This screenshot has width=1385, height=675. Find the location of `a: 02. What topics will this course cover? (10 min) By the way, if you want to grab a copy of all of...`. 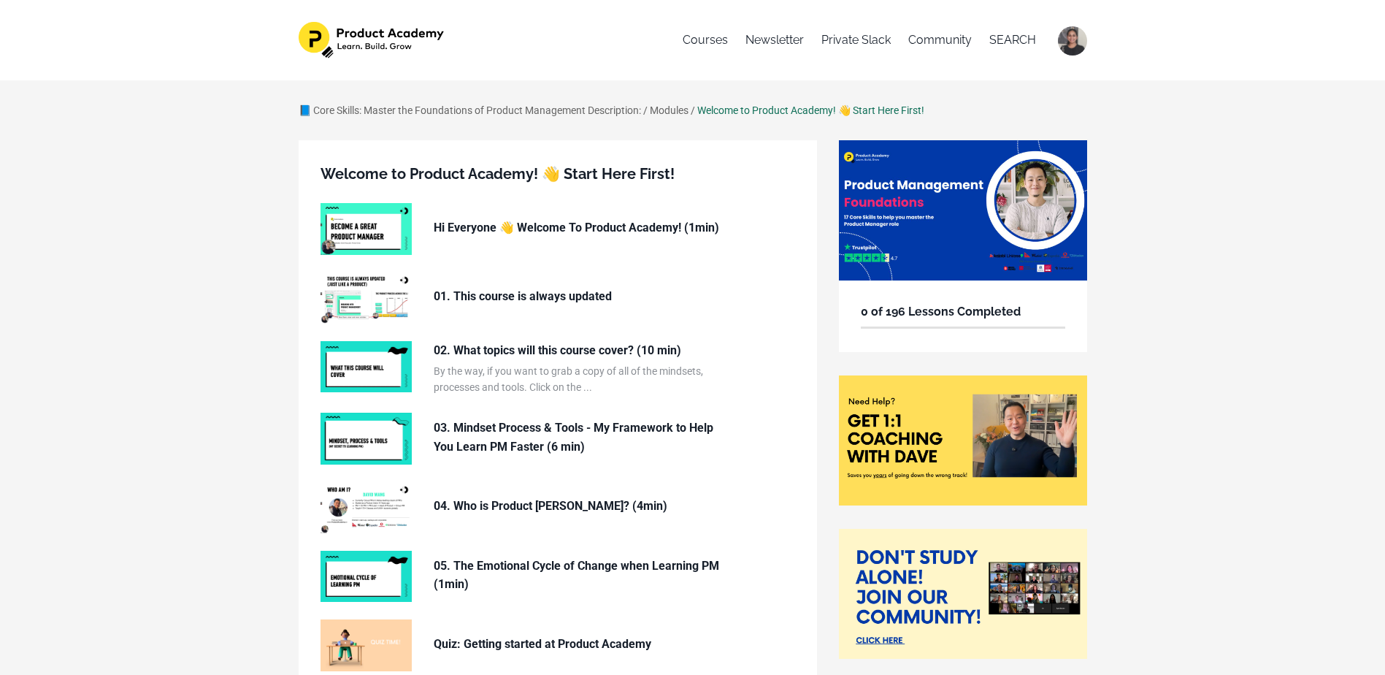

a: 02. What topics will this course cover? (10 min) By the way, if you want to grab a copy of all of... is located at coordinates (558, 368).